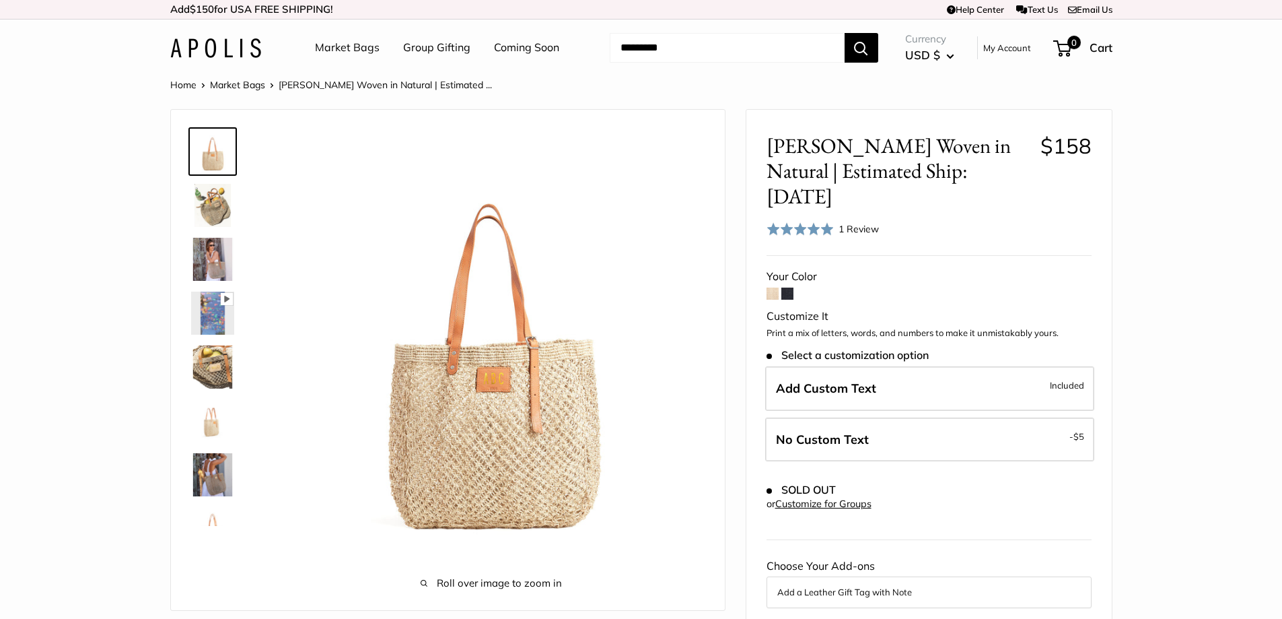  I want to click on nav: Breadcrumb, so click(331, 85).